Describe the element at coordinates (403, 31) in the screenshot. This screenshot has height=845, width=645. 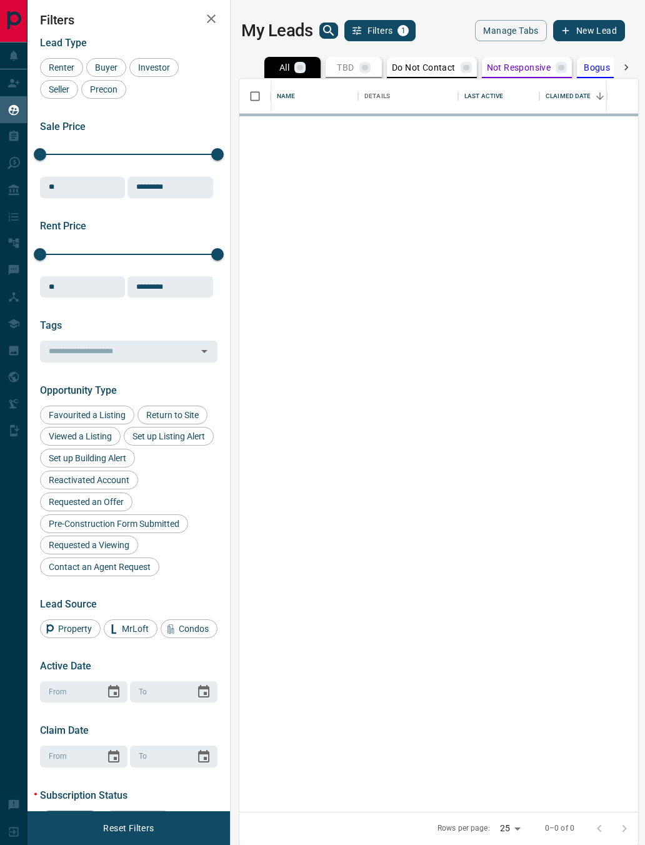
I see `span: 1` at that location.